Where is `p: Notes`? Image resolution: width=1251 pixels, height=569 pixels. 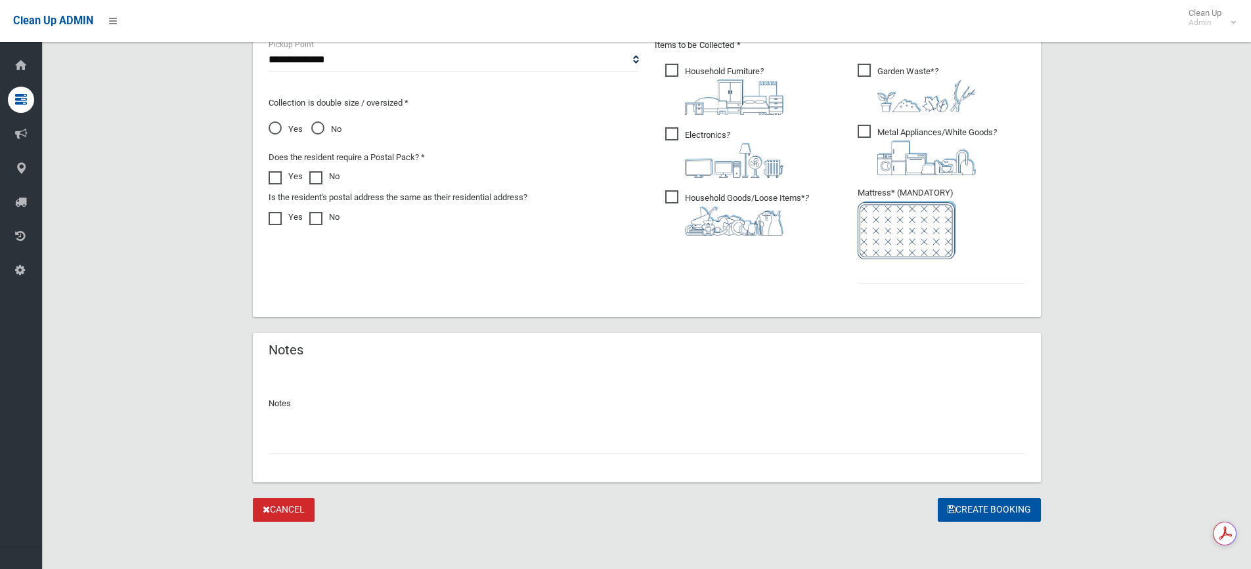 p: Notes is located at coordinates (647, 404).